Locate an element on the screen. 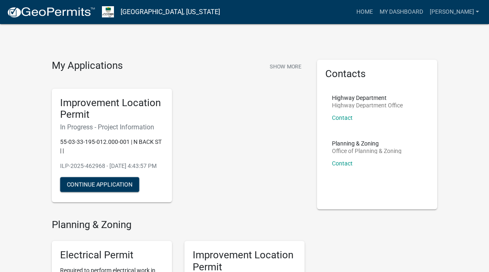  p: Planning & Zoning is located at coordinates (366, 143).